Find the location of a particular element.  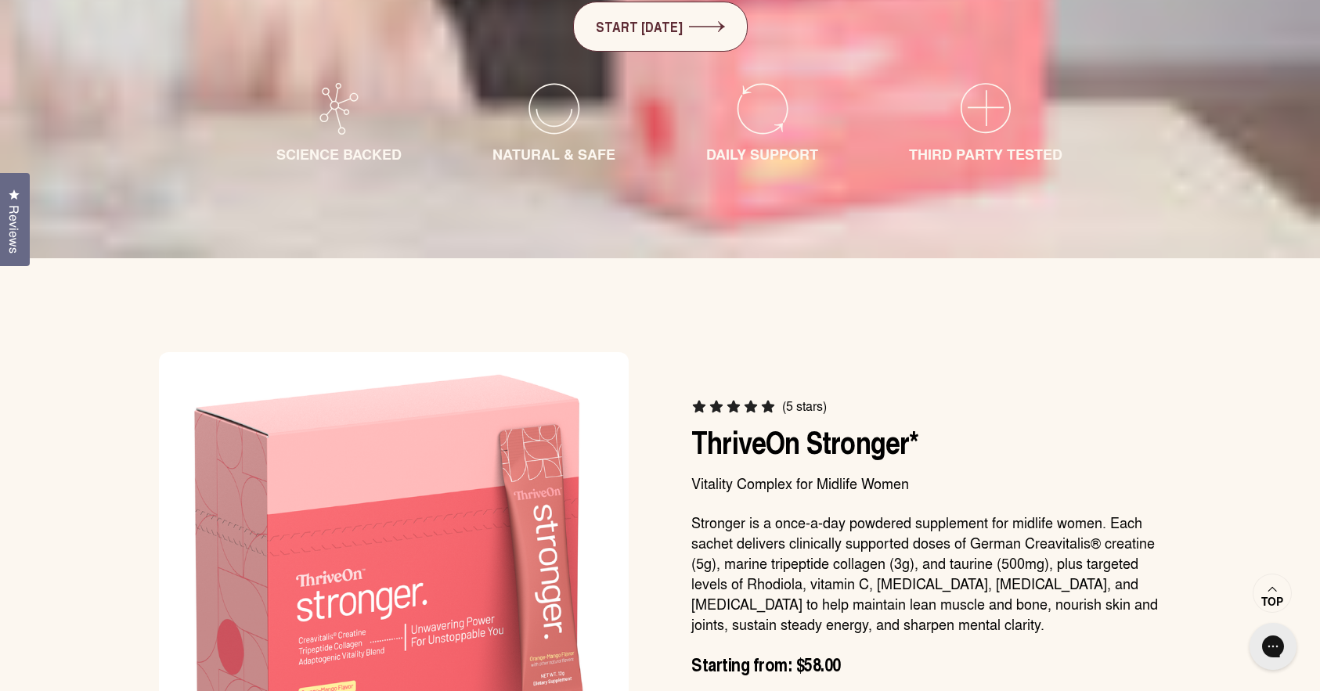

span: ThriveOn Stronger* is located at coordinates (805, 442).